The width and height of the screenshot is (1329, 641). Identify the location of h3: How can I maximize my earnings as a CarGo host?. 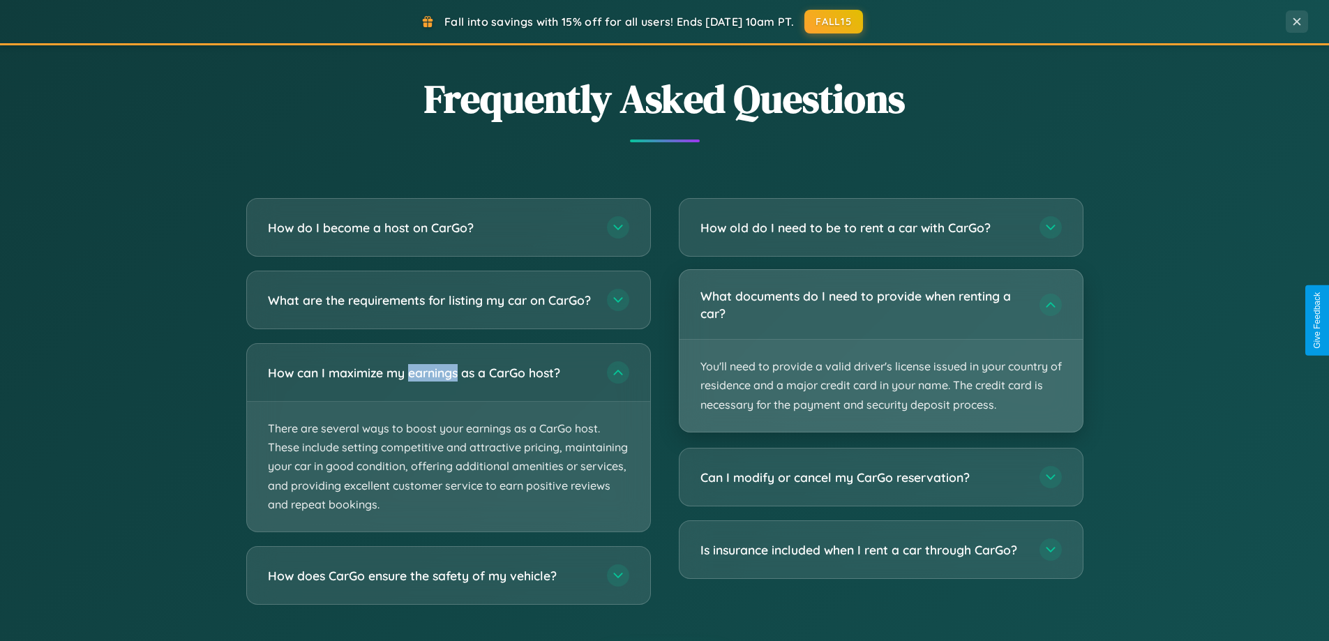
(431, 373).